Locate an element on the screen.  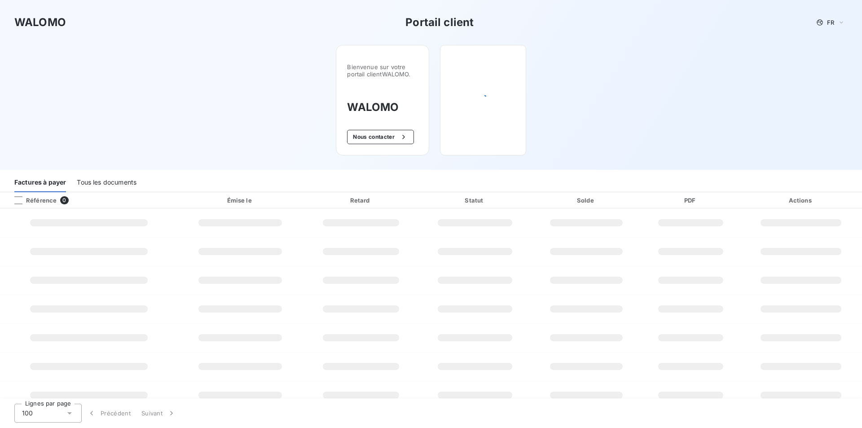
span: 0 is located at coordinates (64, 200).